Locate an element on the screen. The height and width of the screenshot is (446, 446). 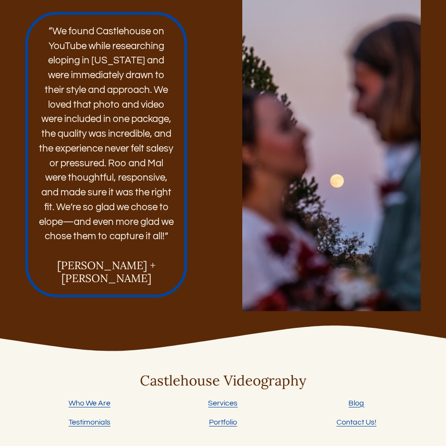
a: Services is located at coordinates (223, 403).